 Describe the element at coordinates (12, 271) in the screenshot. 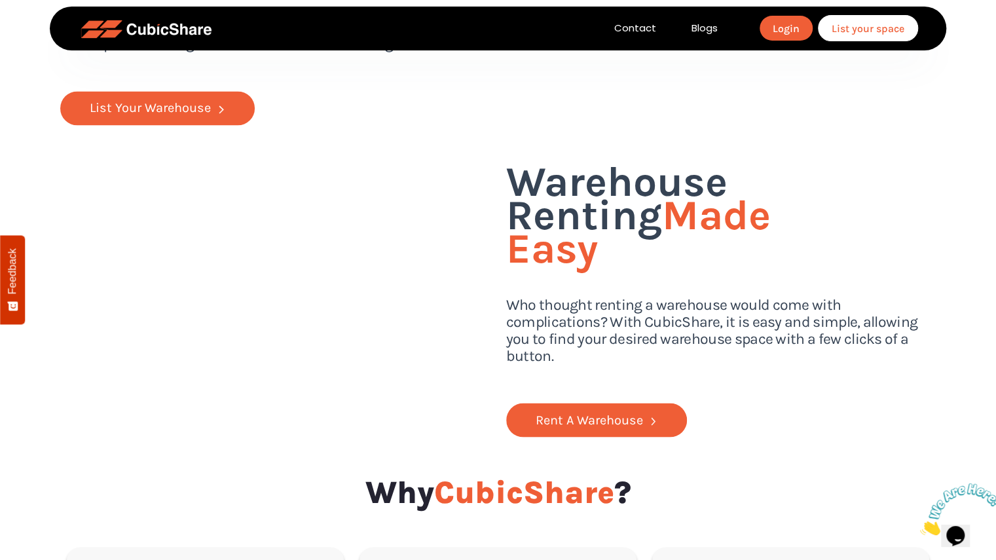

I see `span: Feedback` at that location.